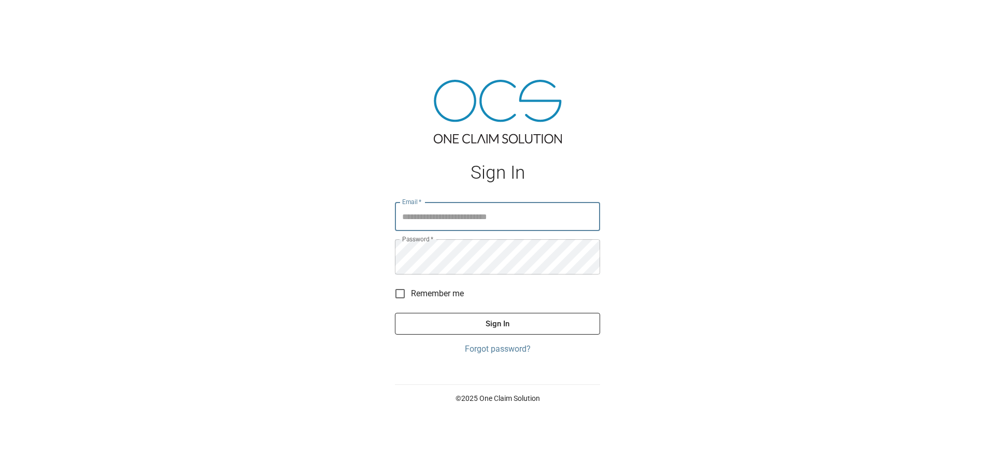 Image resolution: width=995 pixels, height=476 pixels. I want to click on button: Sign In, so click(497, 324).